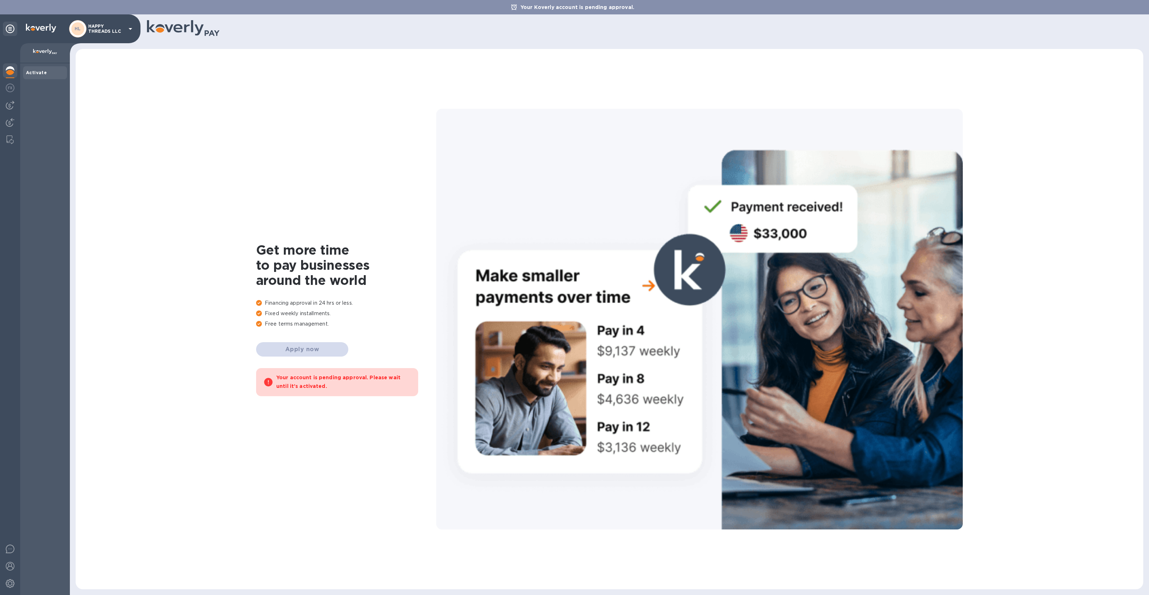  What do you see at coordinates (10, 88) in the screenshot?
I see `img: Foreign exchange` at bounding box center [10, 88].